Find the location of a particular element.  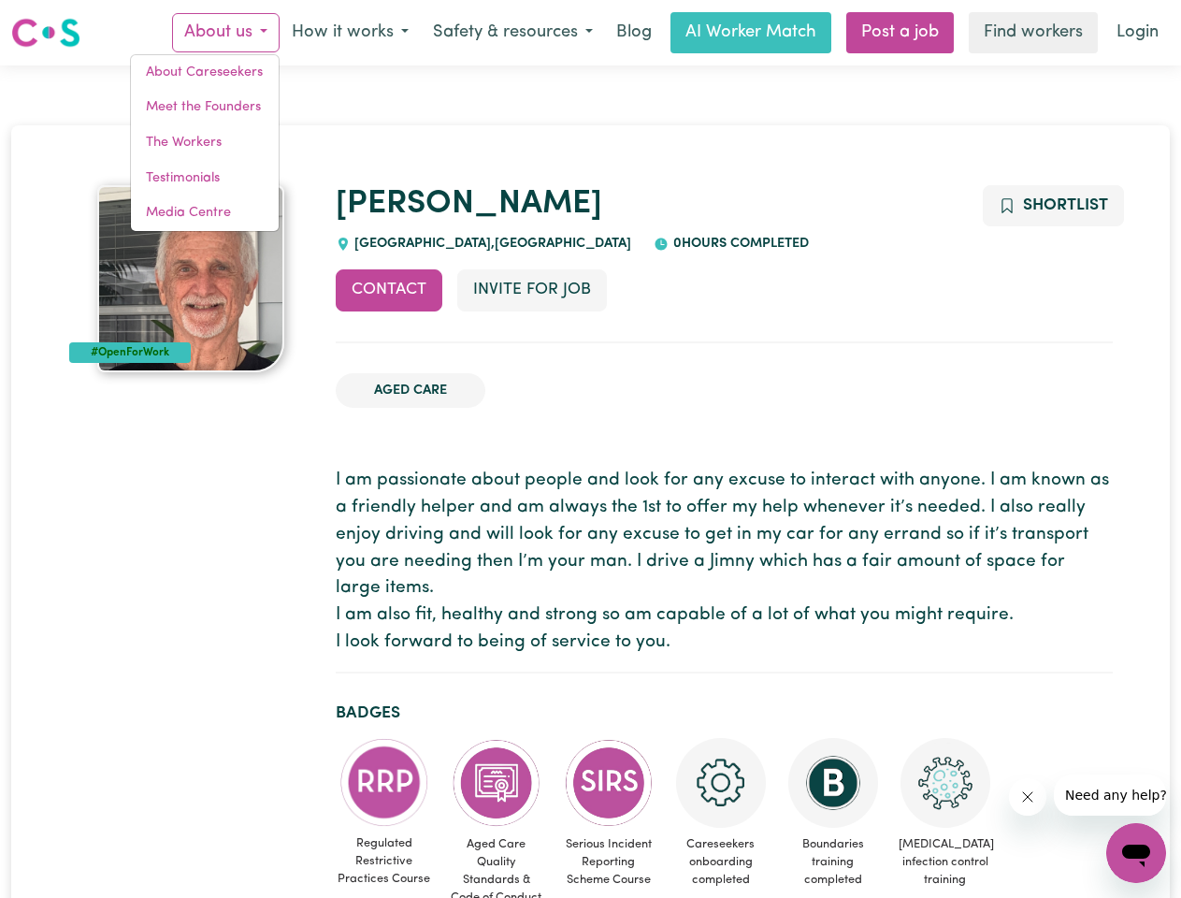

button: Contact is located at coordinates (389, 290).